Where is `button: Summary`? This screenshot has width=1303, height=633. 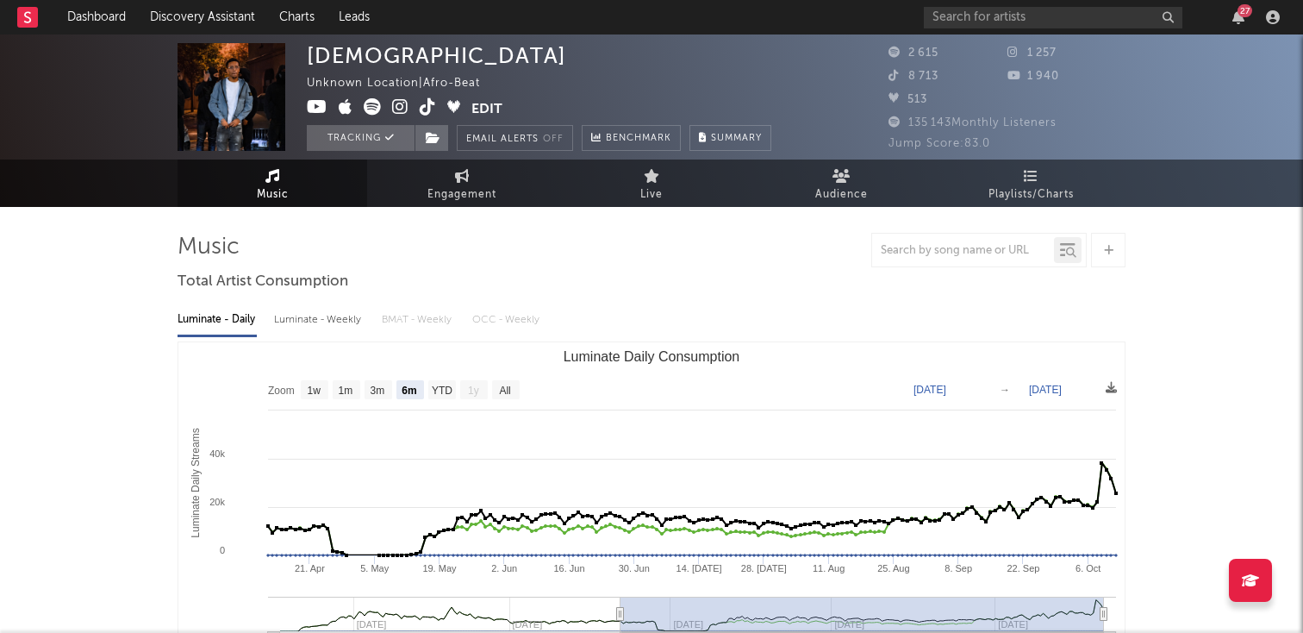
button: Summary is located at coordinates (730, 138).